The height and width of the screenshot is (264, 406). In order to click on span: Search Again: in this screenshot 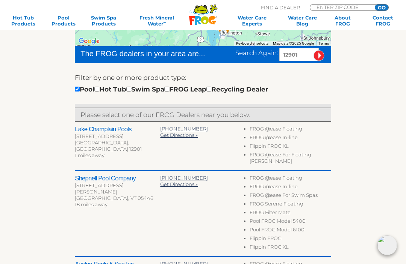, I will do `click(256, 53)`.